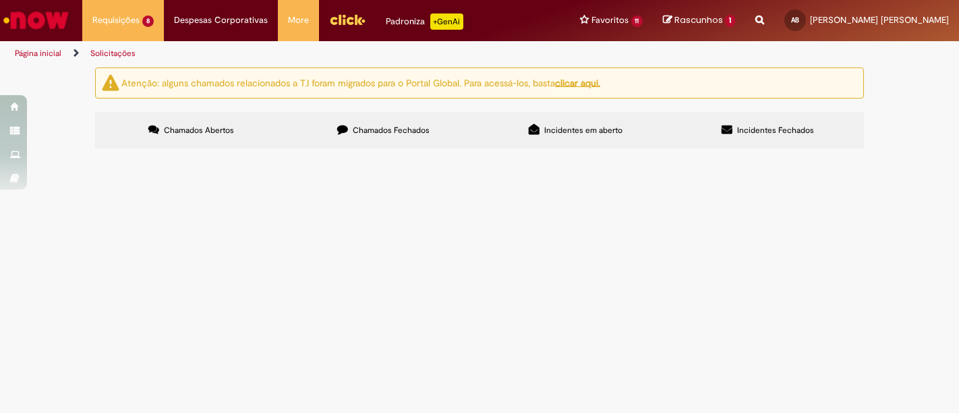  I want to click on span: AB, so click(795, 20).